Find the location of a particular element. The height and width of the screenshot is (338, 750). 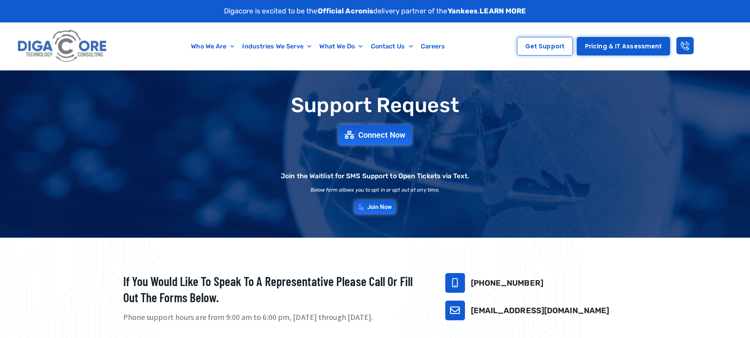

a: Industries We Serve is located at coordinates (277, 46).